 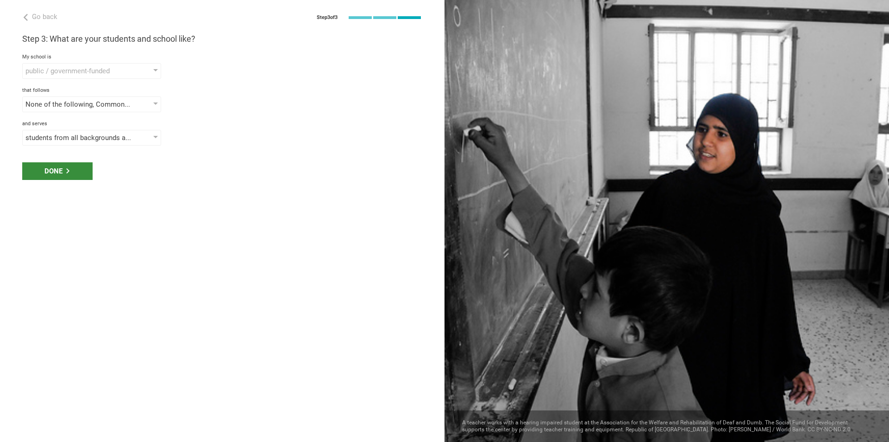 What do you see at coordinates (78, 138) in the screenshot?
I see `div: students from all backgrounds and resources` at bounding box center [78, 138].